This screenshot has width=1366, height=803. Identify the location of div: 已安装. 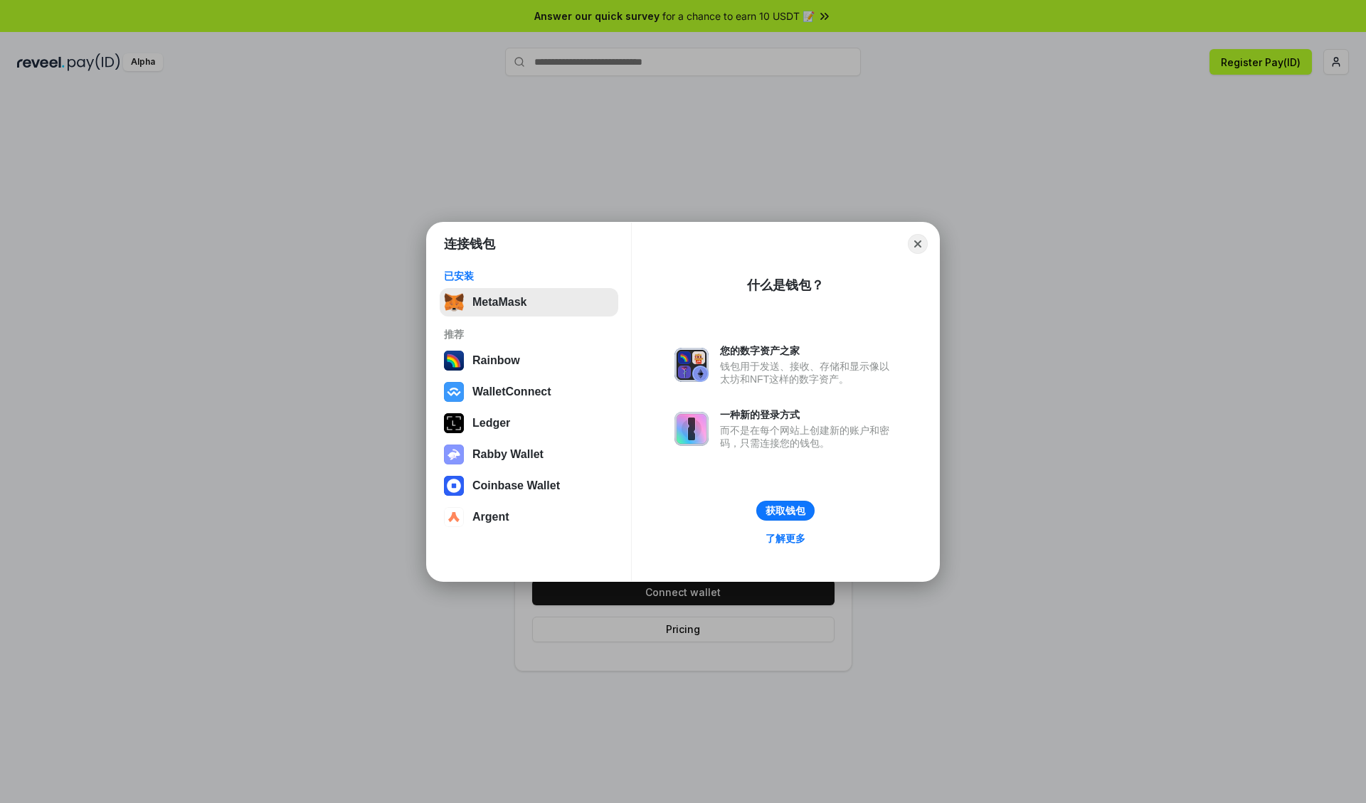
(529, 276).